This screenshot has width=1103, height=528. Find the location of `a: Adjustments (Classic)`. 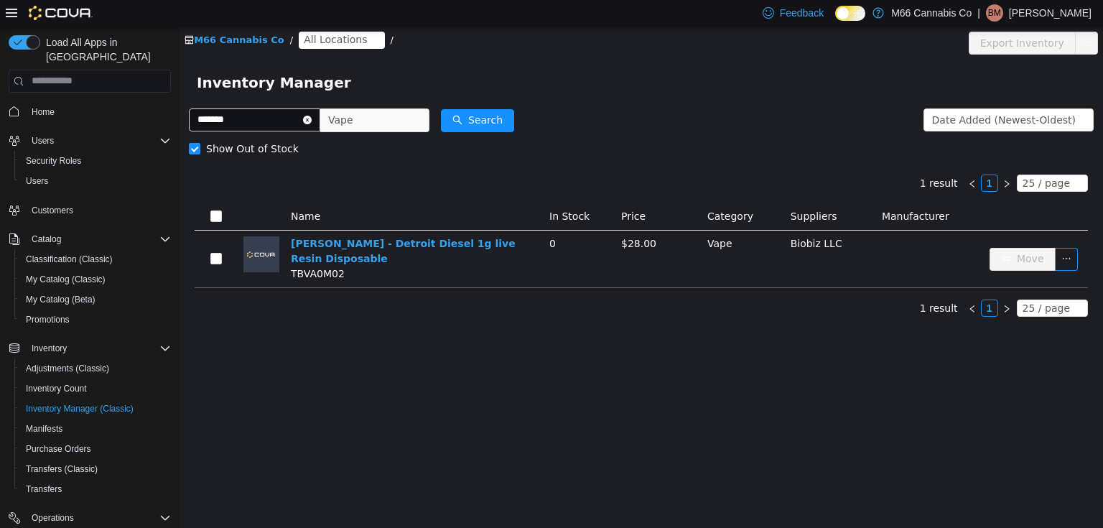

a: Adjustments (Classic) is located at coordinates (67, 368).